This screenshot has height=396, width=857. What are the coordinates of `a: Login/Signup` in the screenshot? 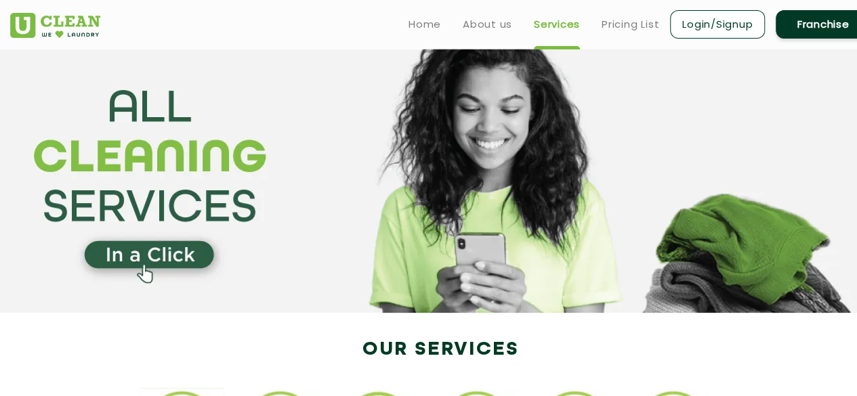 It's located at (717, 24).